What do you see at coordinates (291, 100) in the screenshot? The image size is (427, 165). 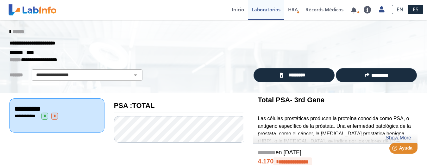 I see `b: Total PSA- 3rd Gene` at bounding box center [291, 100].